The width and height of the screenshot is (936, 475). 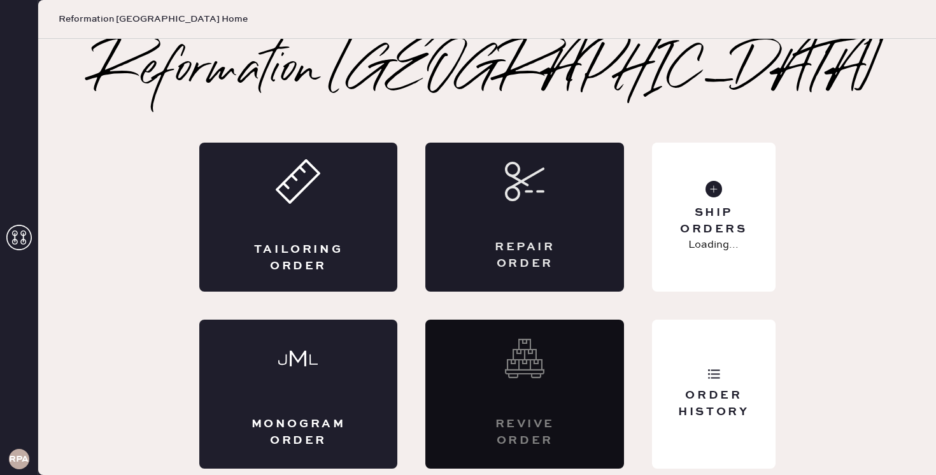 What do you see at coordinates (524, 394) in the screenshot?
I see `div: Interested? Contact us at care@hemster.co` at bounding box center [524, 394].